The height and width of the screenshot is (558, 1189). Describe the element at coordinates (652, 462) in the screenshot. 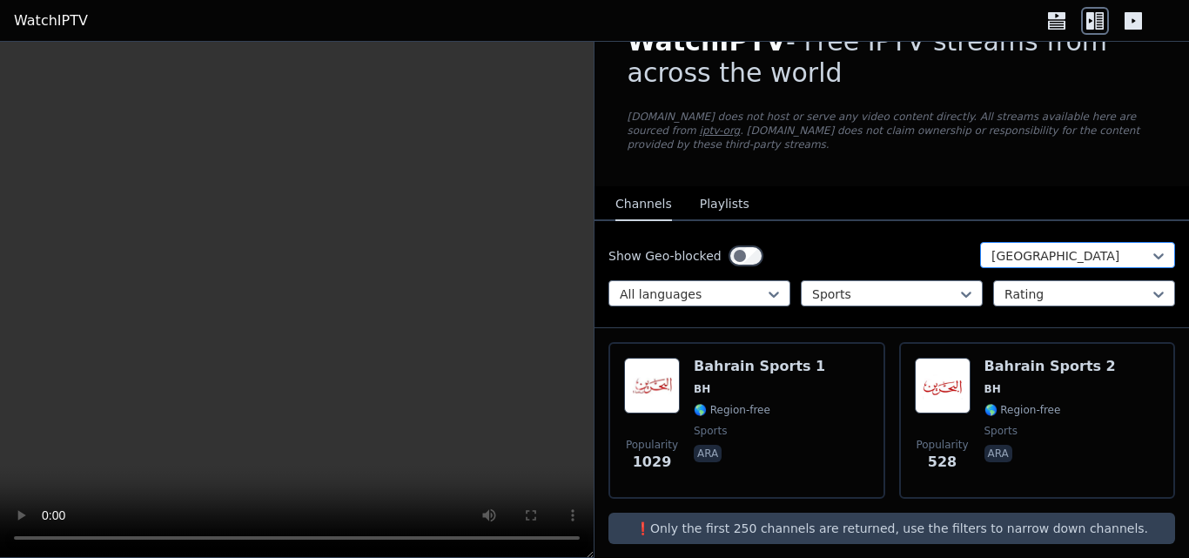

I see `span: 1029` at that location.